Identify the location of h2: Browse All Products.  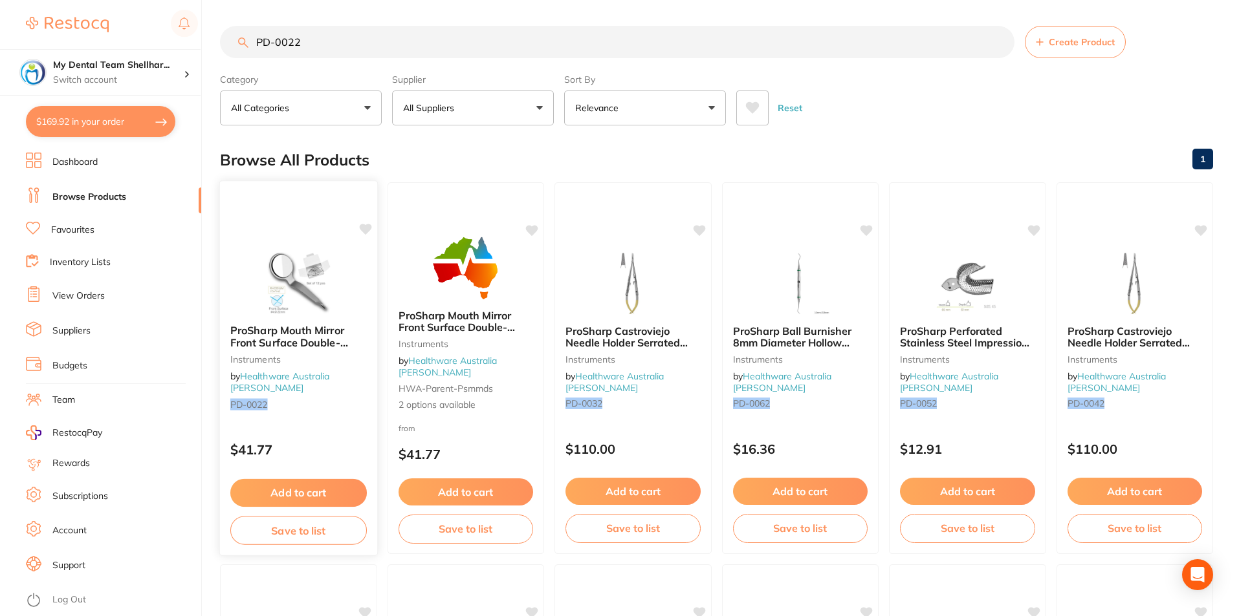
(294, 160).